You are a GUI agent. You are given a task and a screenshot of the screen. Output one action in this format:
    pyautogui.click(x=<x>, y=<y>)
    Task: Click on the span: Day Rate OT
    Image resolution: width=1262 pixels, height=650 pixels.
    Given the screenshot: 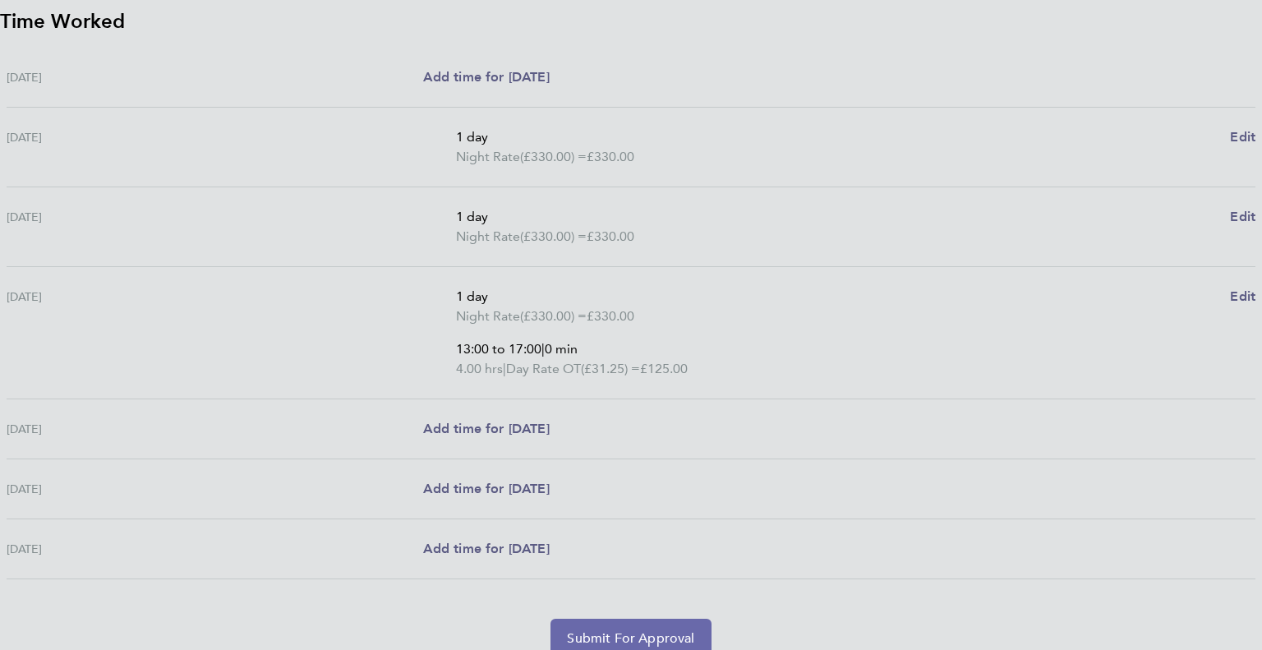 What is the action you would take?
    pyautogui.click(x=543, y=369)
    